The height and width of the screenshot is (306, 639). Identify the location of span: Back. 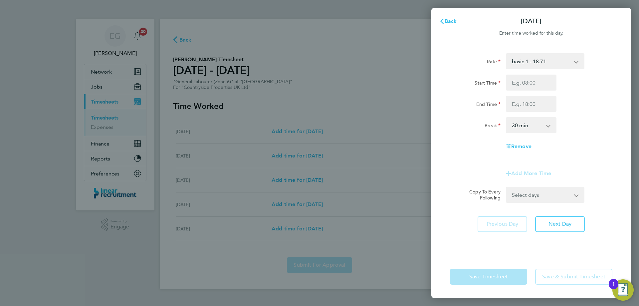
(450, 21).